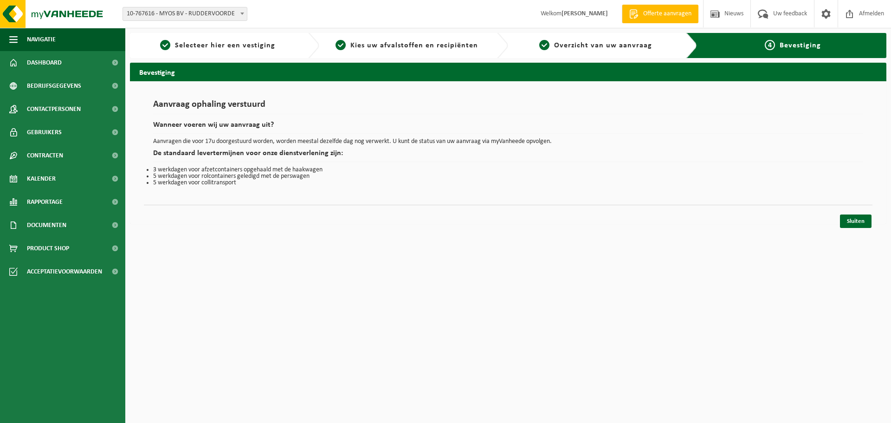  I want to click on span: 4, so click(770, 45).